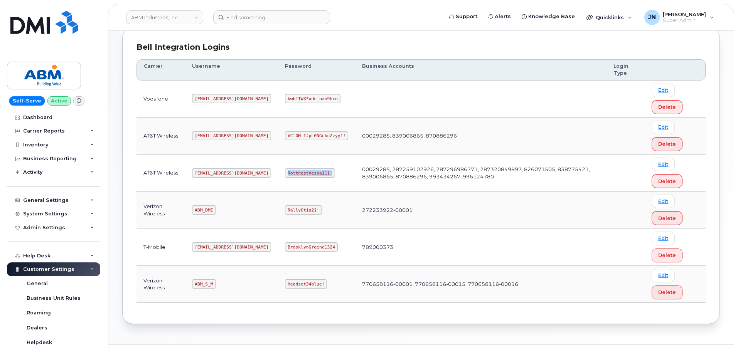 Image resolution: width=738 pixels, height=351 pixels. Describe the element at coordinates (551, 17) in the screenshot. I see `span: Knowledge Base` at that location.